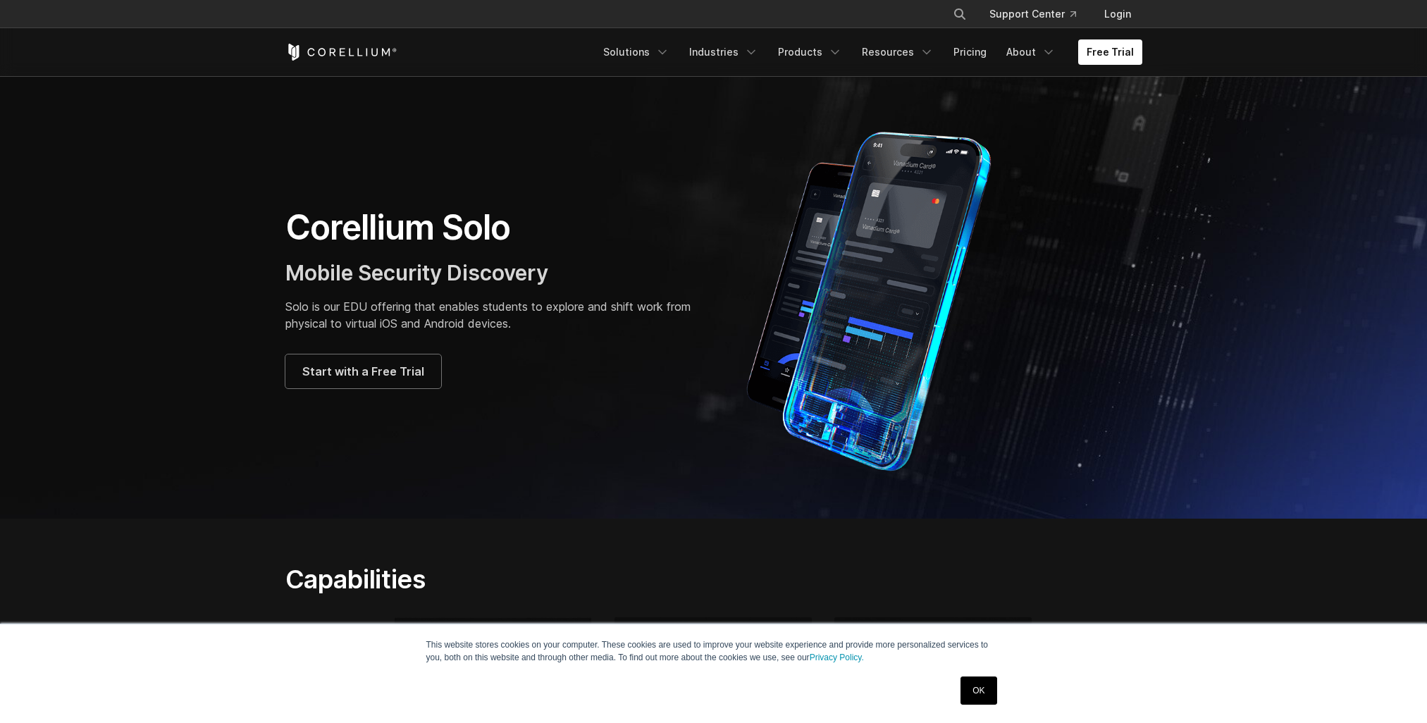  What do you see at coordinates (492, 315) in the screenshot?
I see `p: Solo is our EDU offering that enables students to explore and shift work from physical to virtual...` at bounding box center [492, 315].